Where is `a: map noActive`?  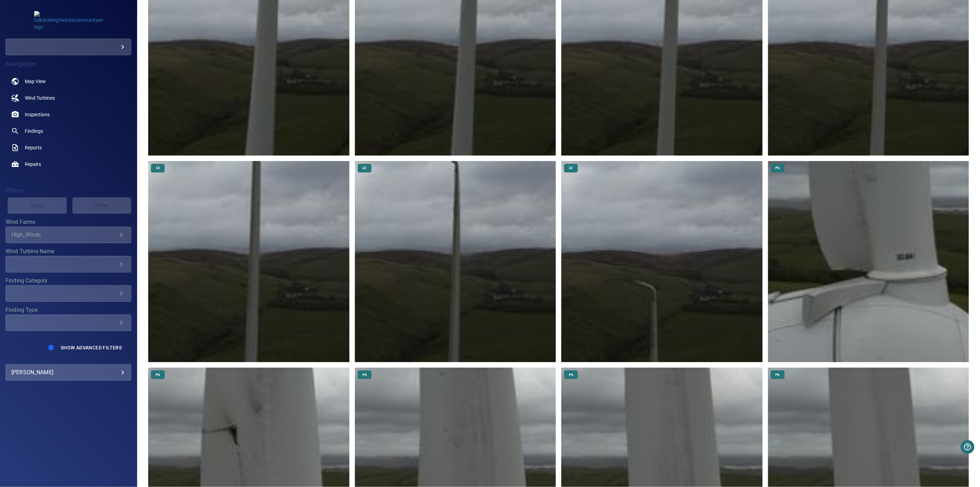 a: map noActive is located at coordinates (68, 81).